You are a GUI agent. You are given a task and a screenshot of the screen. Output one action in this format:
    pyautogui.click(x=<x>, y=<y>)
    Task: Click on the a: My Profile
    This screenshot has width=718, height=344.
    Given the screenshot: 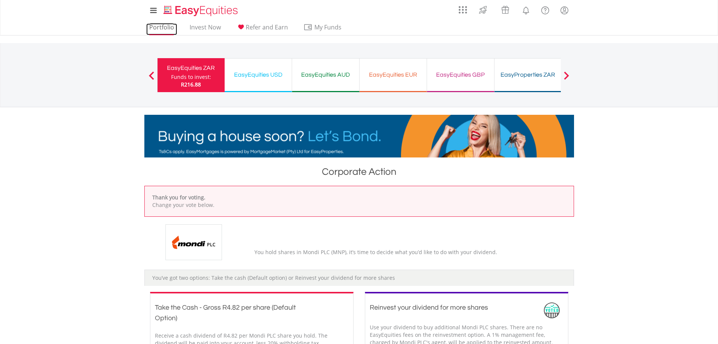 What is the action you would take?
    pyautogui.click(x=565, y=10)
    